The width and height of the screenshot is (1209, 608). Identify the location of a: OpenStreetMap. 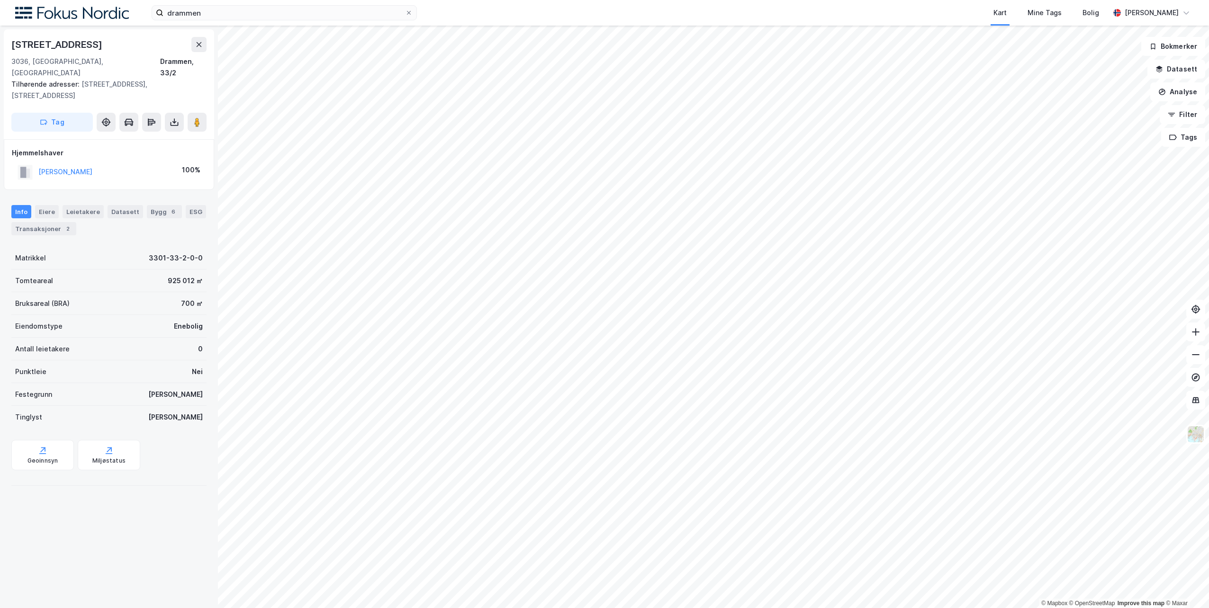
(1092, 604).